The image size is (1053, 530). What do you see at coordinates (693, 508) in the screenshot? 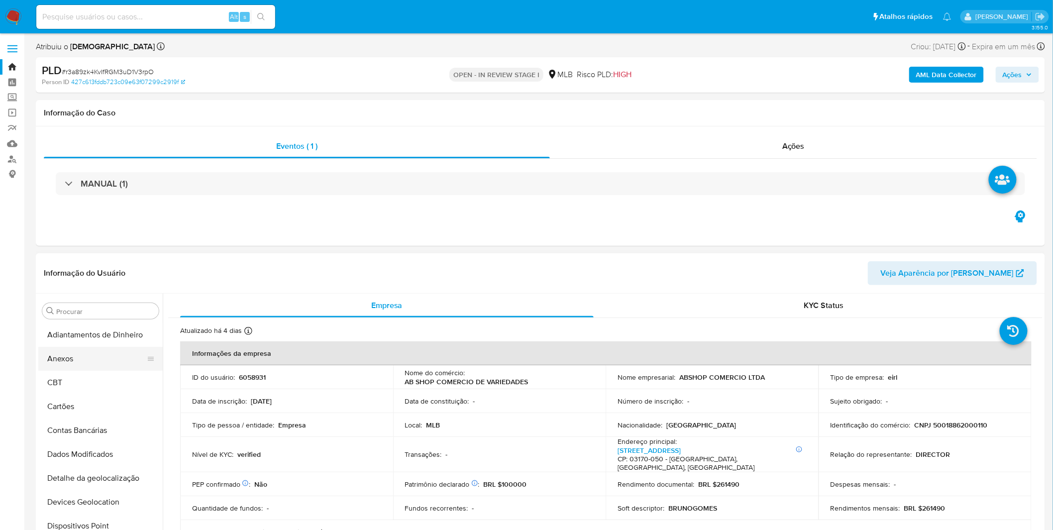
I see `p: BRUNOGOMES` at bounding box center [693, 508].